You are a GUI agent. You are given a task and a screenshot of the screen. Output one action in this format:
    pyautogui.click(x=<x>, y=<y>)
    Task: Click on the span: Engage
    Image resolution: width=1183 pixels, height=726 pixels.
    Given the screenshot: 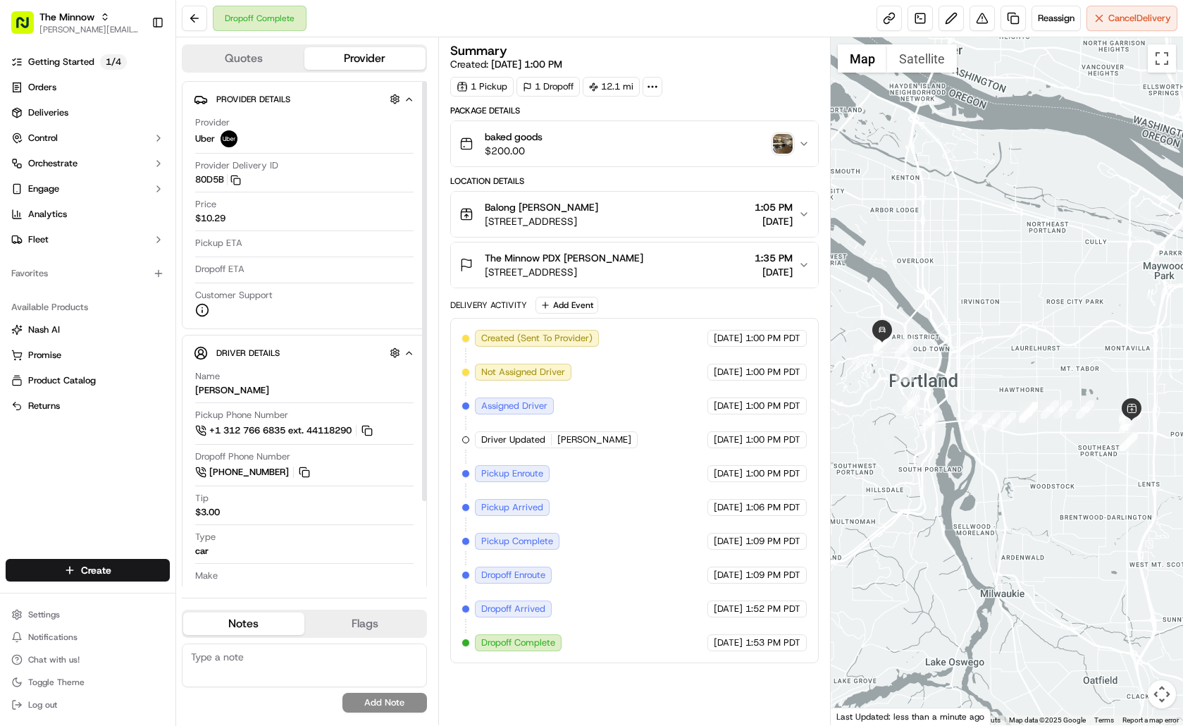 What is the action you would take?
    pyautogui.click(x=44, y=189)
    